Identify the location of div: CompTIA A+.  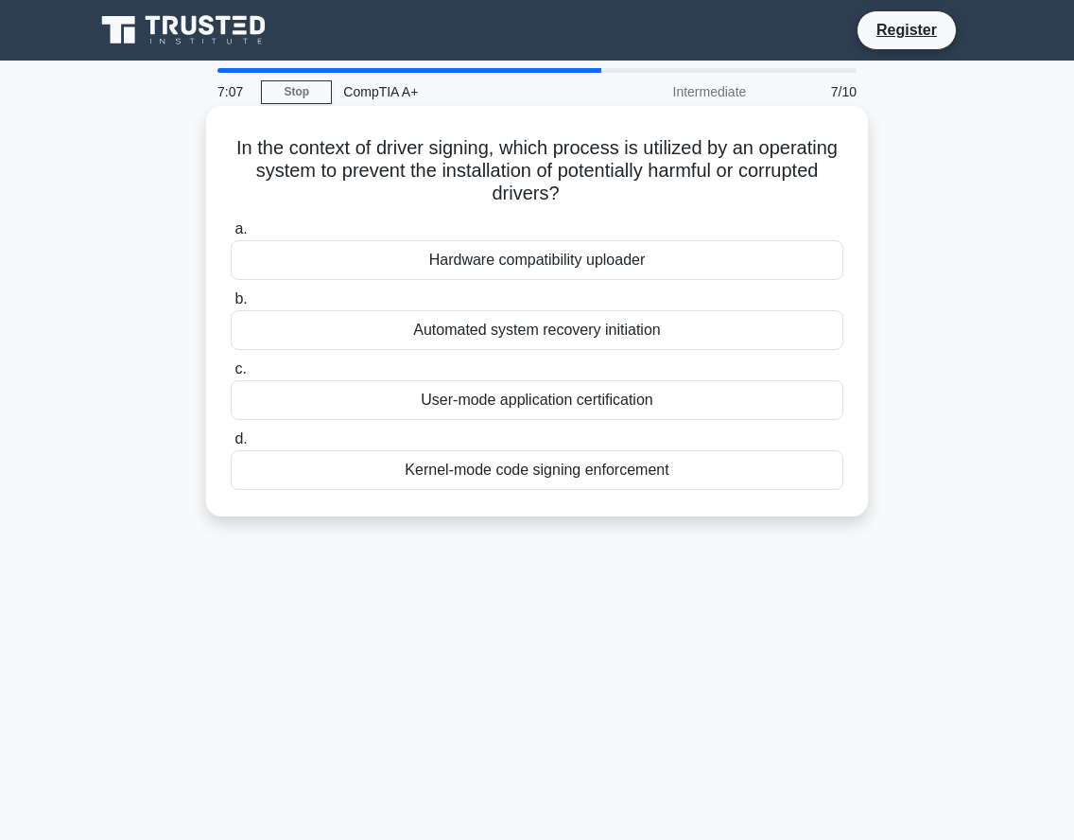
(462, 92).